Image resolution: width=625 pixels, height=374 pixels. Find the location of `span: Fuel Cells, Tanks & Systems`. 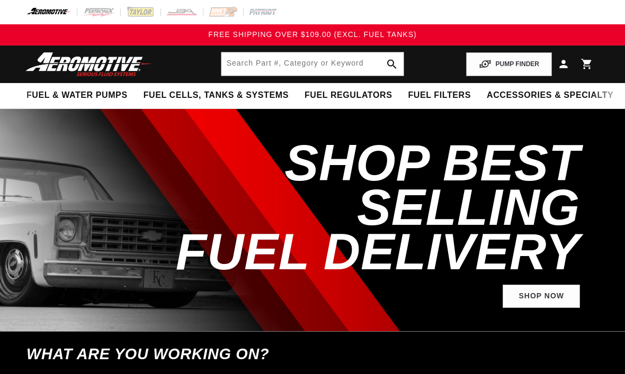

span: Fuel Cells, Tanks & Systems is located at coordinates (216, 95).